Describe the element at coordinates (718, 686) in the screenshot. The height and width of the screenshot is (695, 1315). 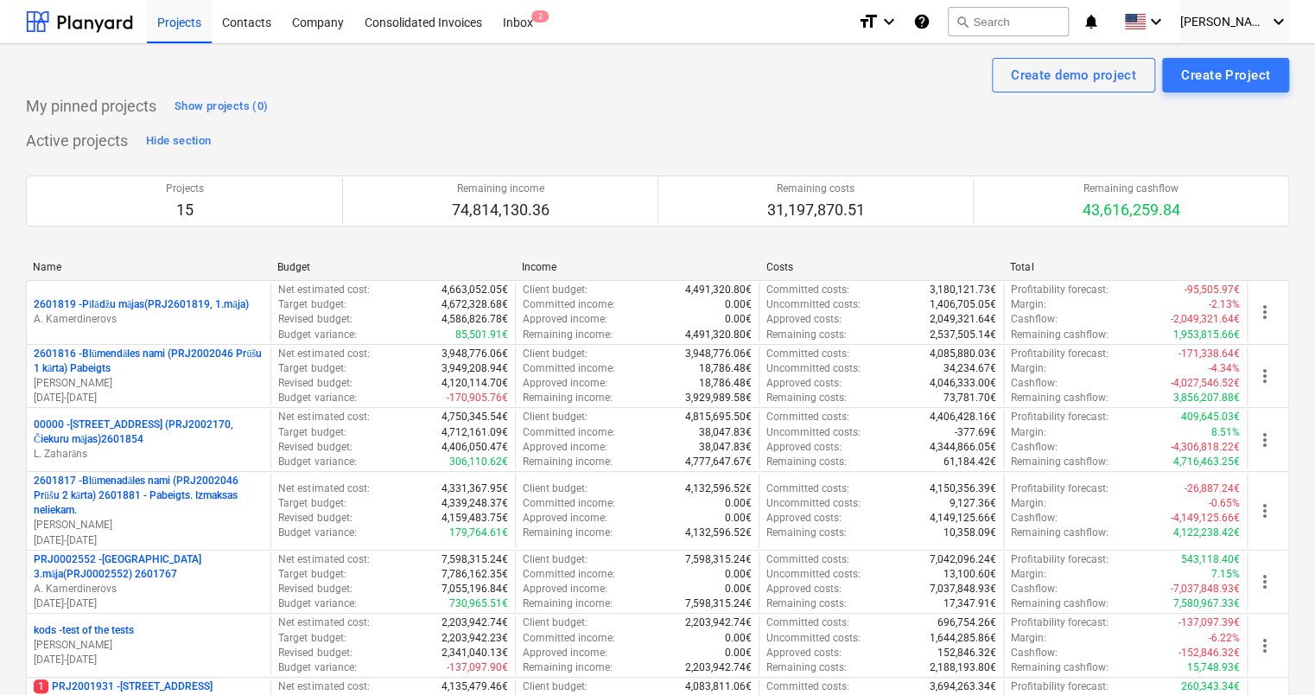
I see `p: 4,083,811.06€` at that location.